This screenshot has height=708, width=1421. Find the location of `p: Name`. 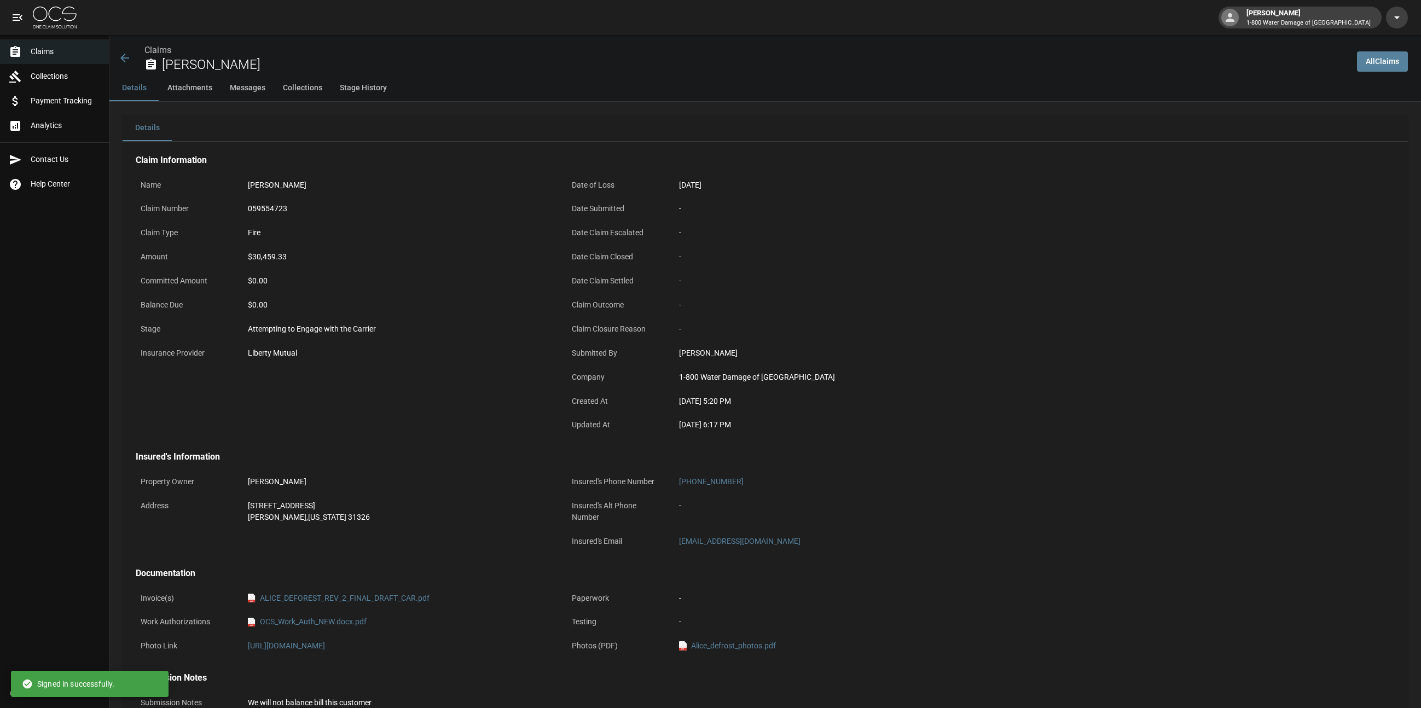

p: Name is located at coordinates (185, 185).